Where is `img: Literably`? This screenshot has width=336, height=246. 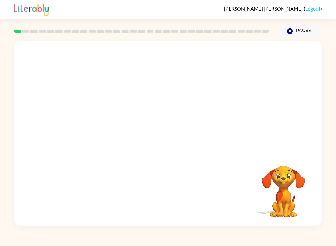
img: Literably is located at coordinates (31, 9).